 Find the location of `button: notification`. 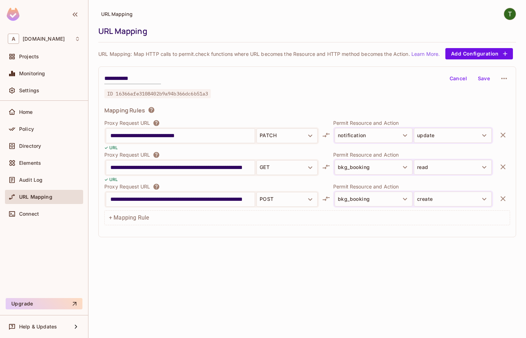

button: notification is located at coordinates (373, 135).